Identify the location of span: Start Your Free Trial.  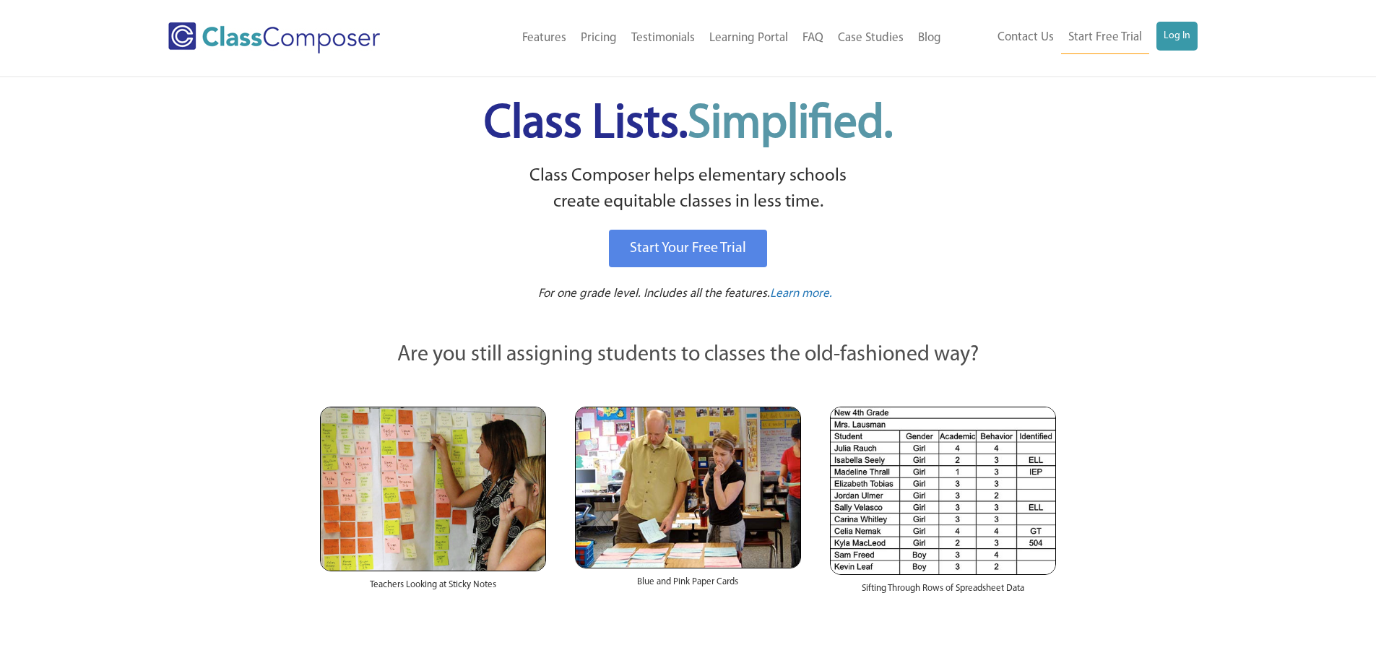
(688, 249).